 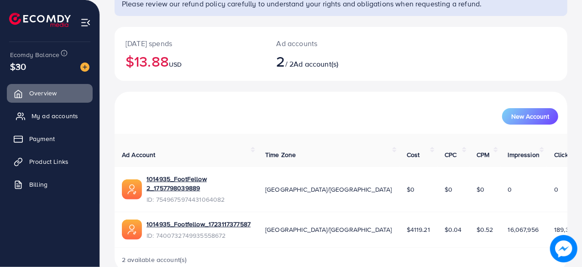 I want to click on span: Billing, so click(x=38, y=184).